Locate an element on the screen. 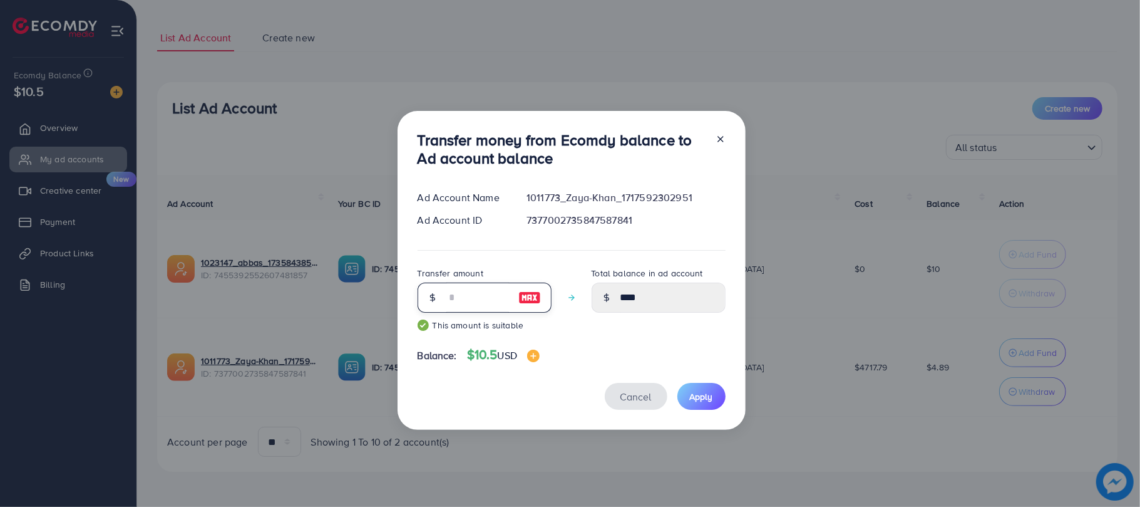  div: 1011773_Zaya-Khan_1717592302951 is located at coordinates (625, 197).